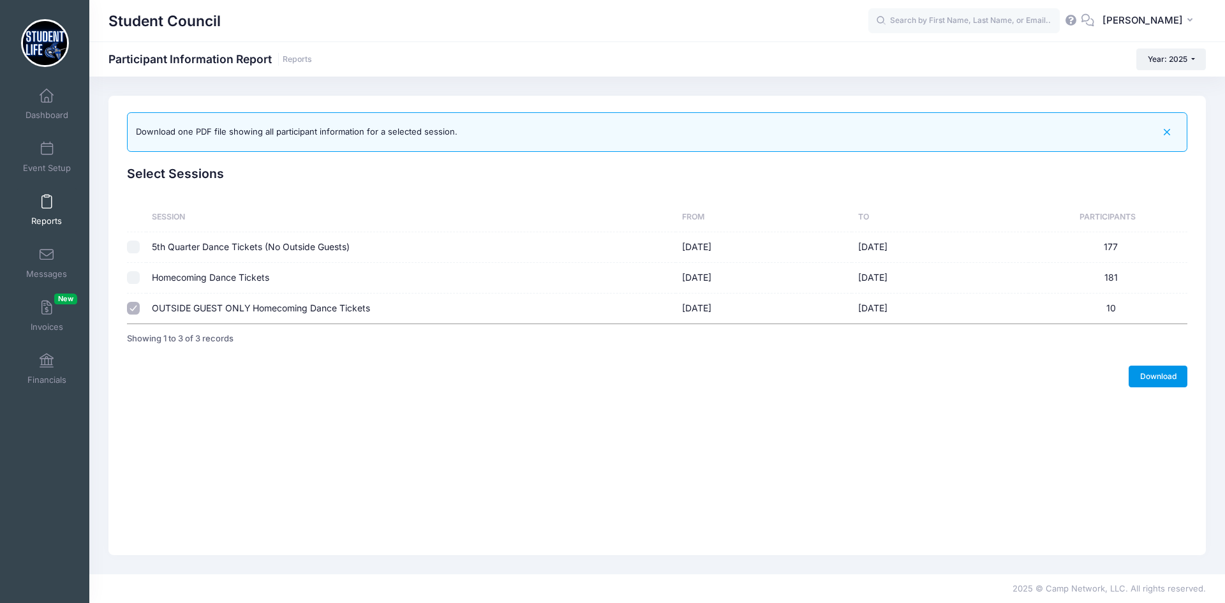 This screenshot has height=603, width=1225. Describe the element at coordinates (657, 173) in the screenshot. I see `h2: Select Sessions` at that location.